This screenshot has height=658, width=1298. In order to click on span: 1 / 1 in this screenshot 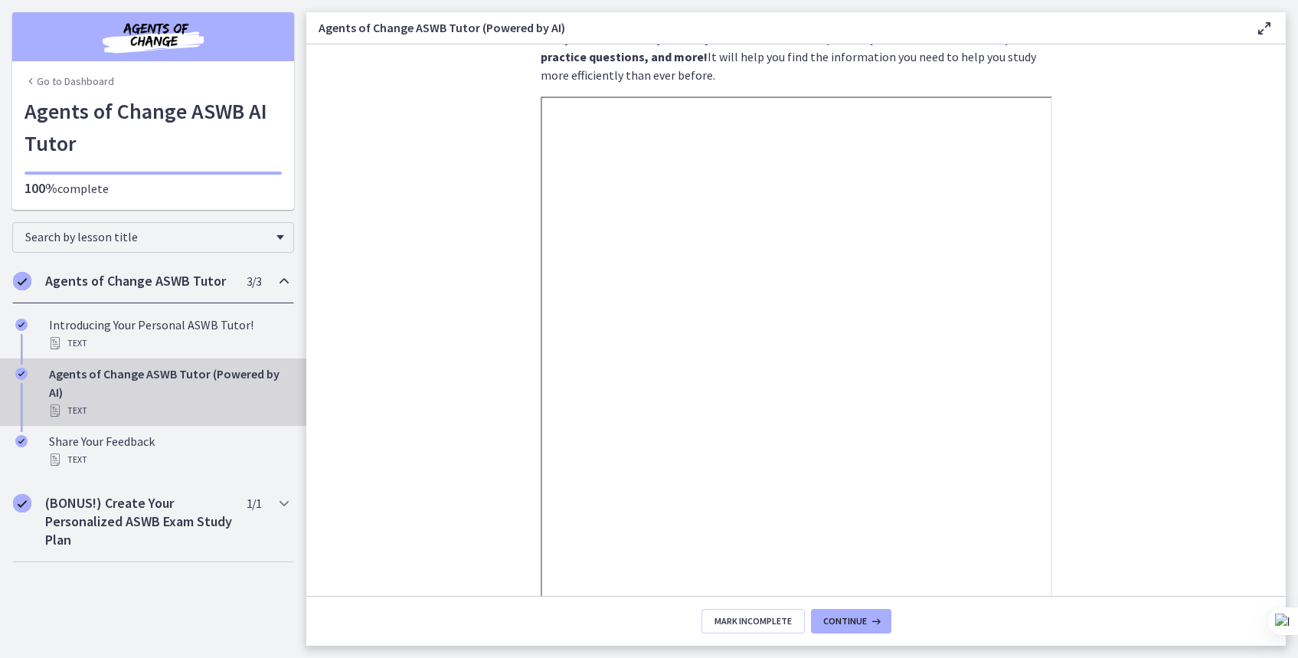, I will do `click(253, 503)`.